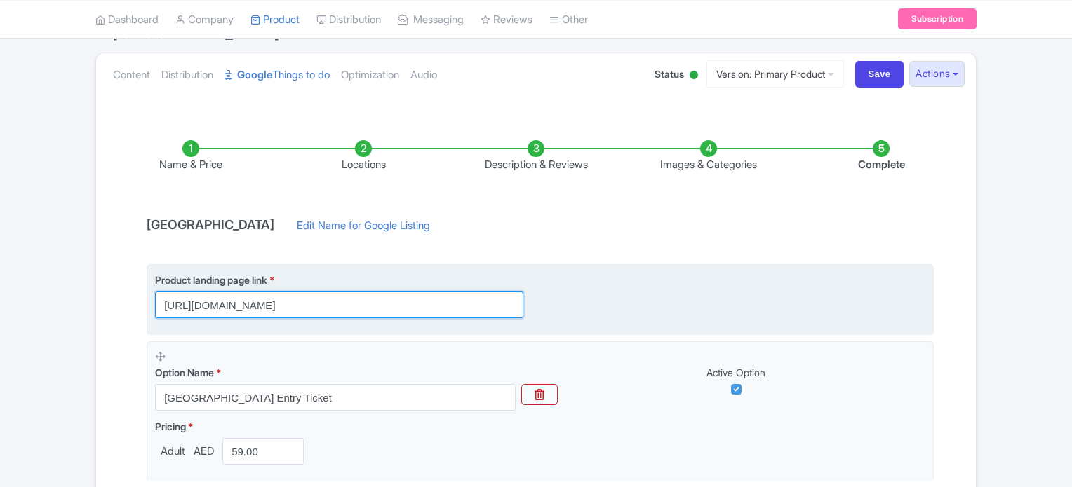  What do you see at coordinates (694, 76) in the screenshot?
I see `div: Active` at bounding box center [694, 76].